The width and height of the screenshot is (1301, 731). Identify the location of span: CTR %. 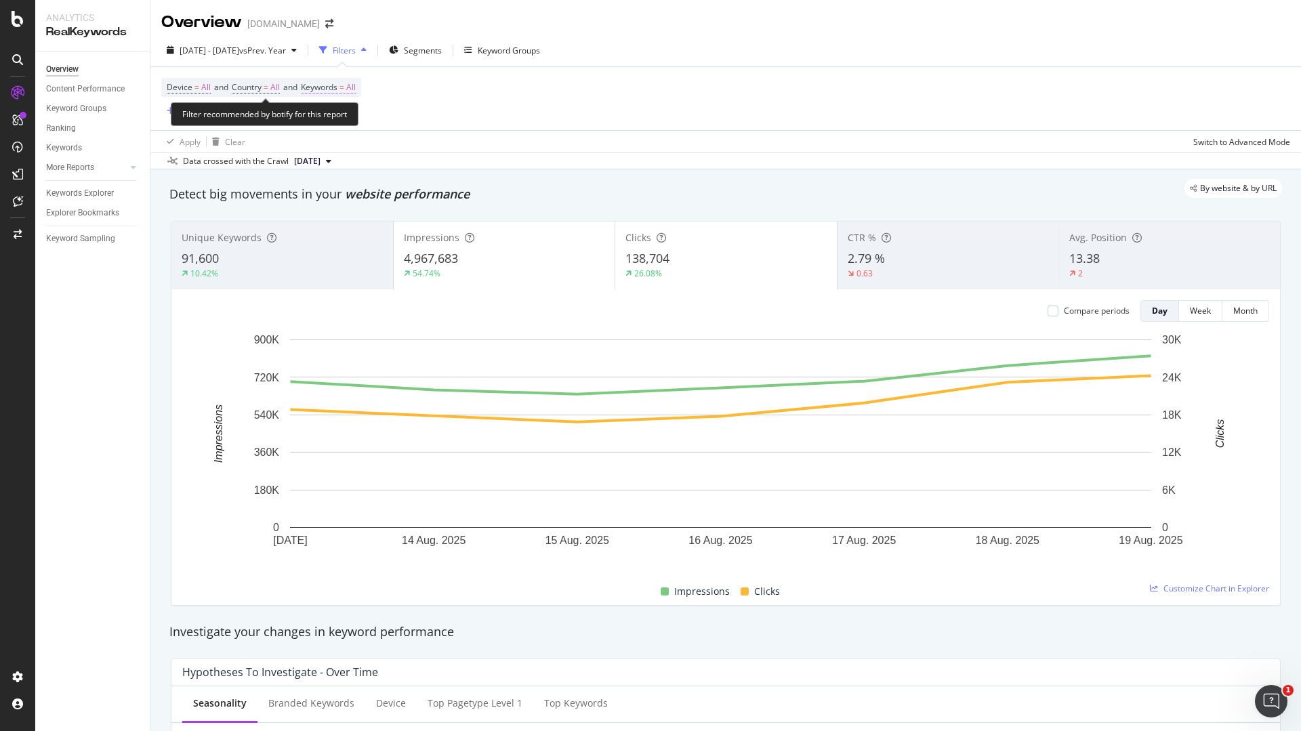
(862, 237).